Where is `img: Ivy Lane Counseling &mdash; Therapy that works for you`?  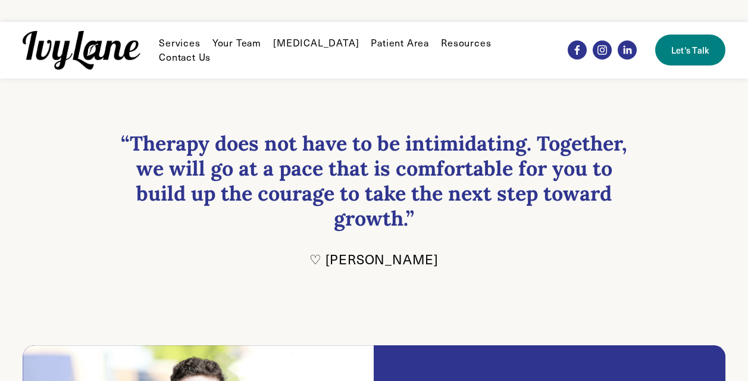
img: Ivy Lane Counseling &mdash; Therapy that works for you is located at coordinates (82, 50).